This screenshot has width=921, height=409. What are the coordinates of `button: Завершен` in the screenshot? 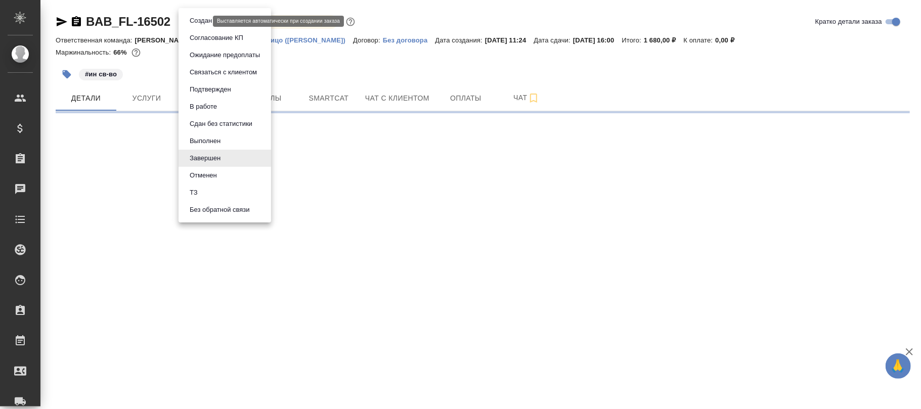 It's located at (205, 158).